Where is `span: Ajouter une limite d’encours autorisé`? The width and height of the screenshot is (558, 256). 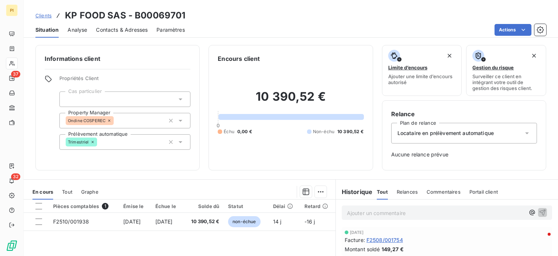
span: Ajouter une limite d’encours autorisé is located at coordinates (422, 79).